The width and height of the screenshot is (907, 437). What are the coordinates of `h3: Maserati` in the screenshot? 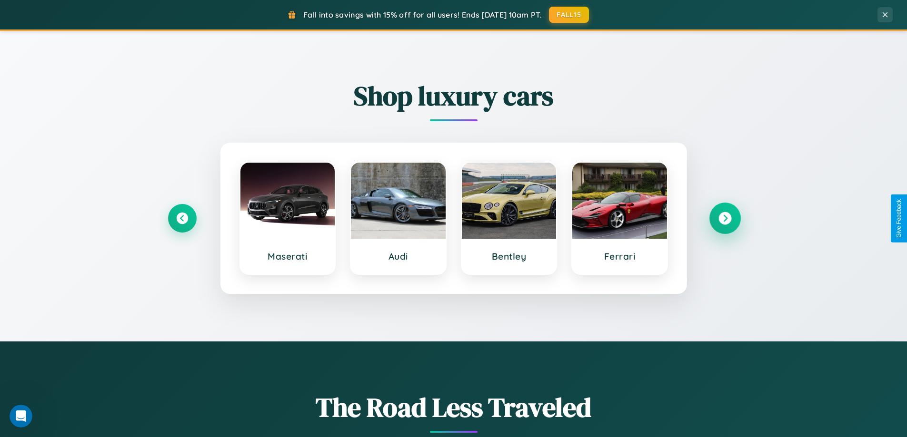 It's located at (287, 257).